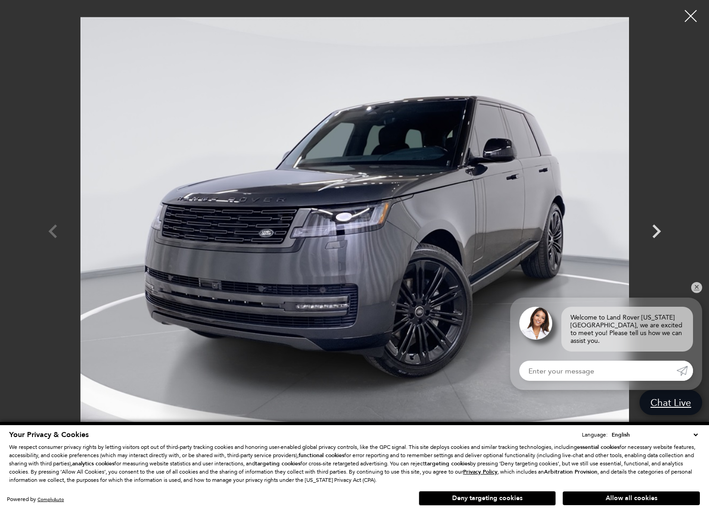 This screenshot has height=512, width=709. I want to click on button: Deny targeting cookies, so click(487, 498).